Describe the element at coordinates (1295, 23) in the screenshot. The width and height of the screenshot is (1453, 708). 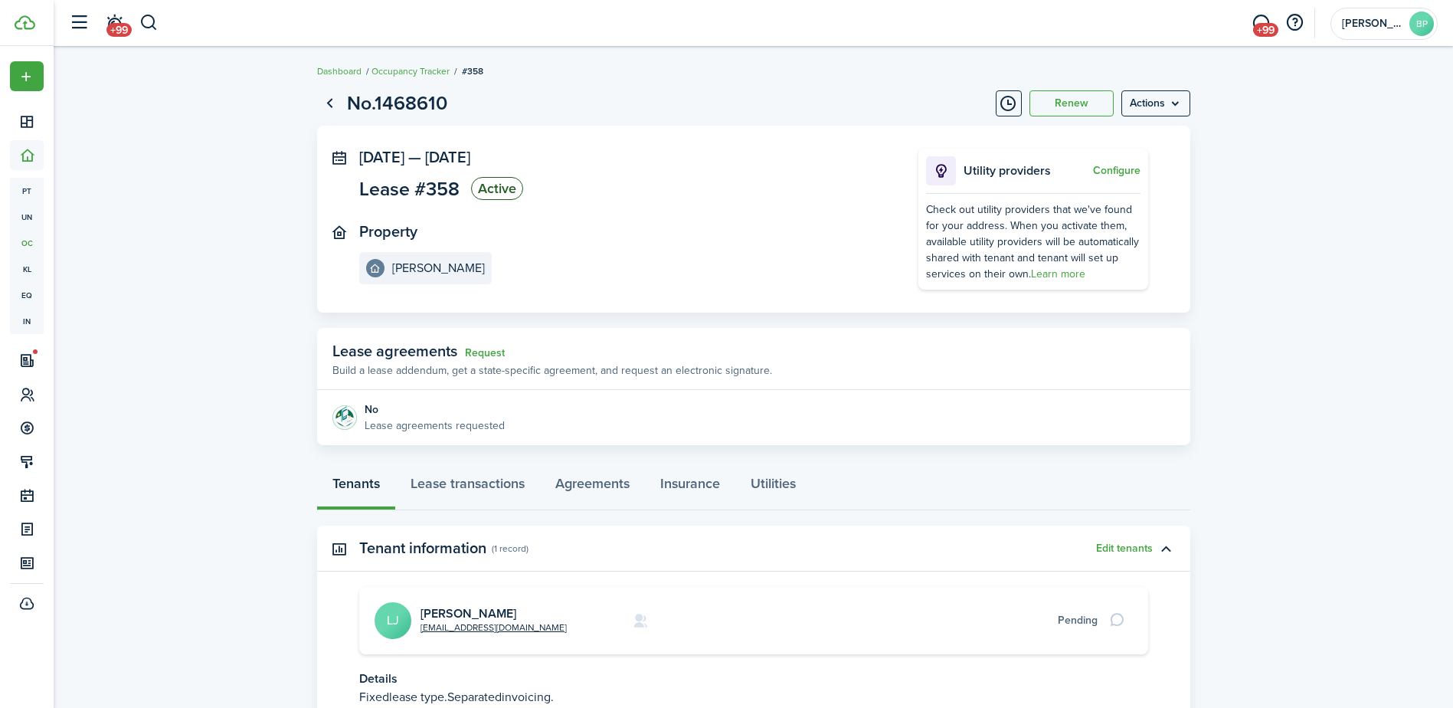
I see `button: Open resource center` at that location.